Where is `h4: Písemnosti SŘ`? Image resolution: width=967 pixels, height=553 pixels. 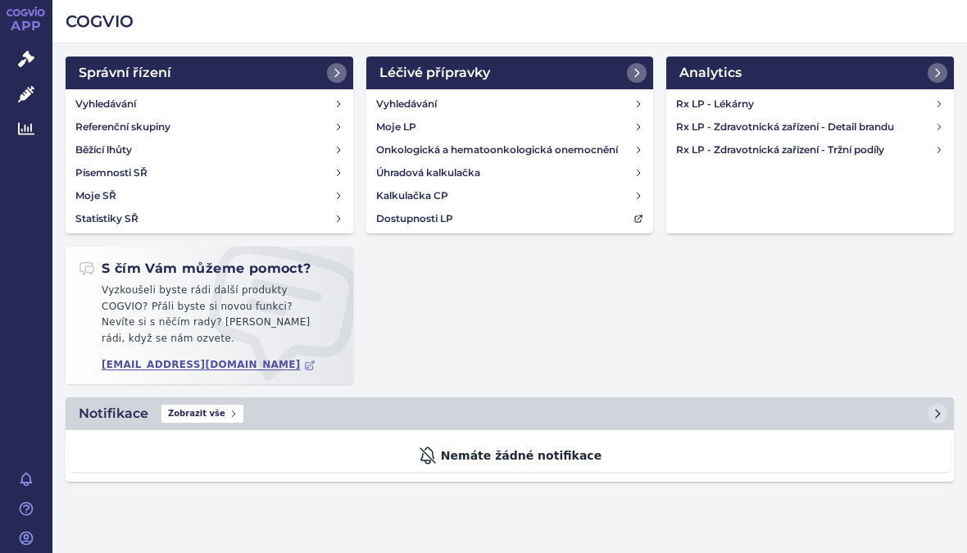 h4: Písemnosti SŘ is located at coordinates (111, 173).